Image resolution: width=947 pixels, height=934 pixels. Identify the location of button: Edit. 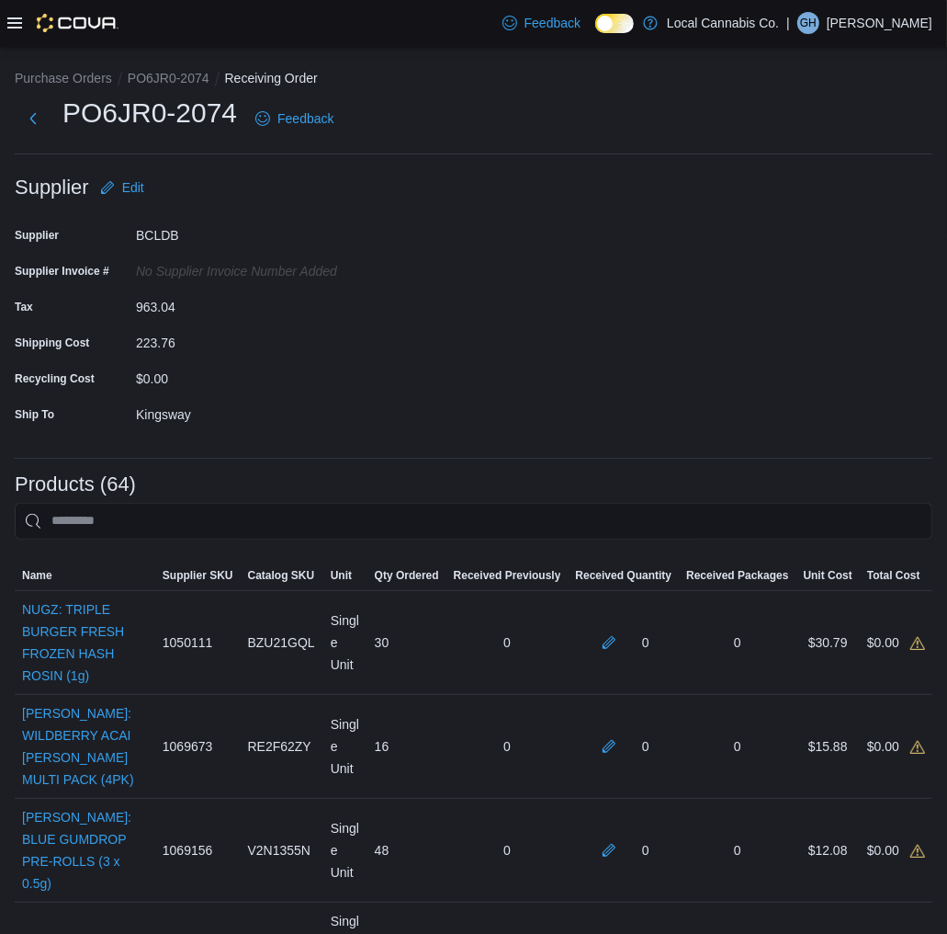
(122, 187).